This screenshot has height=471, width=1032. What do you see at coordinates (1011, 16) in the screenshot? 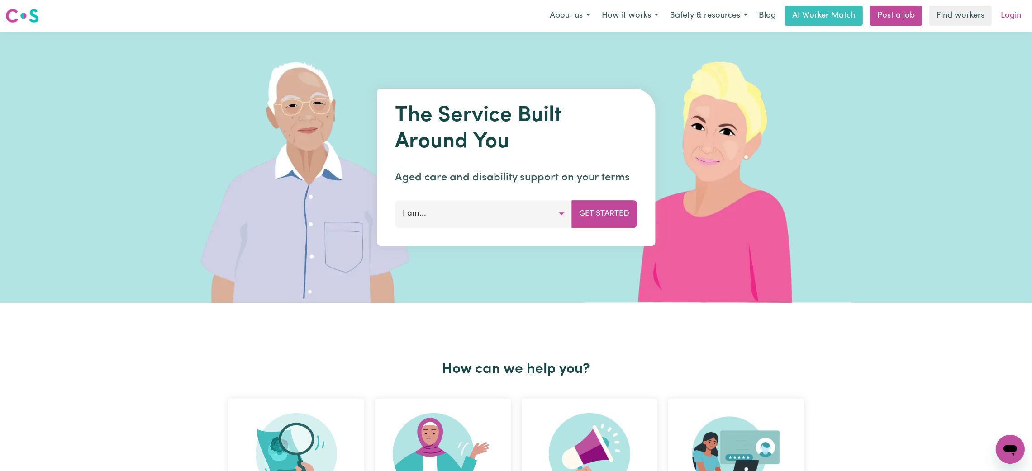
I see `a: Login` at bounding box center [1011, 16].